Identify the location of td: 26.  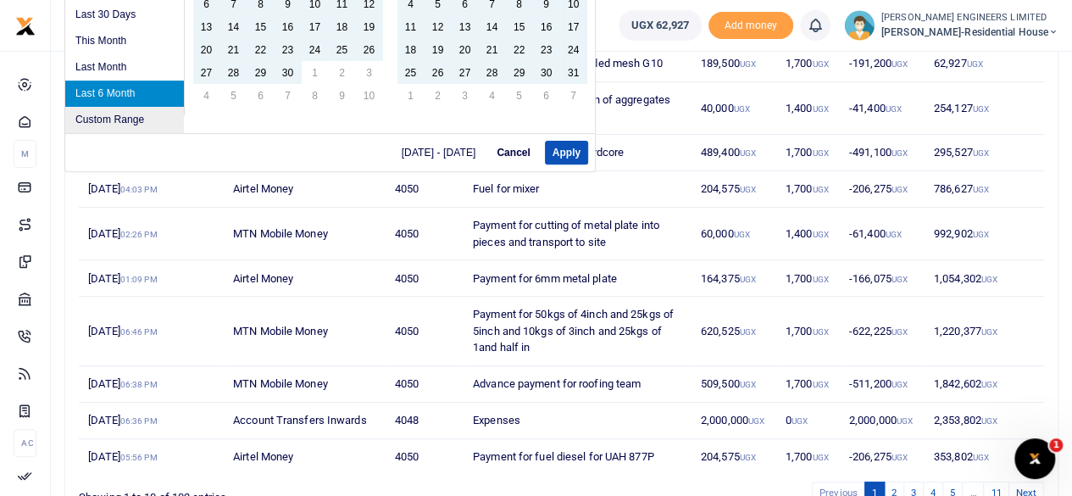
(369, 49).